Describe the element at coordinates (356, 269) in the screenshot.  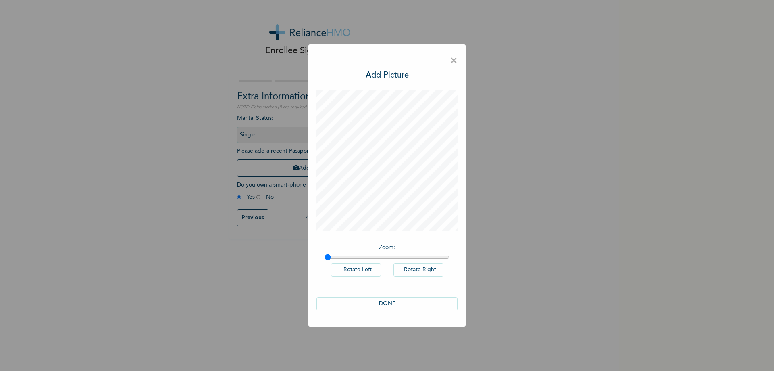
I see `button: Rotate Left` at that location.